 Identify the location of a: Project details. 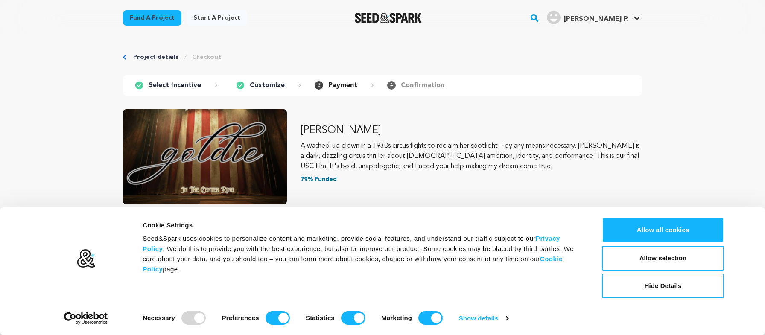
(156, 57).